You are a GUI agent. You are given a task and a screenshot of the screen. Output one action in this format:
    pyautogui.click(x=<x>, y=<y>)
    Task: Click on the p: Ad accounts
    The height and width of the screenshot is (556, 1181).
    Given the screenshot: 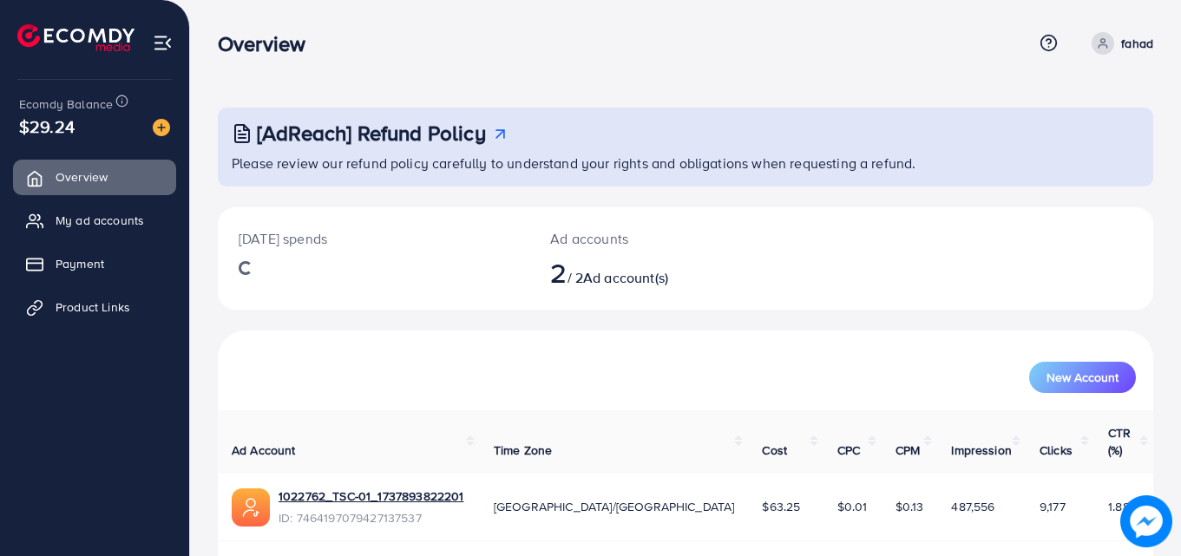 What is the action you would take?
    pyautogui.click(x=646, y=239)
    